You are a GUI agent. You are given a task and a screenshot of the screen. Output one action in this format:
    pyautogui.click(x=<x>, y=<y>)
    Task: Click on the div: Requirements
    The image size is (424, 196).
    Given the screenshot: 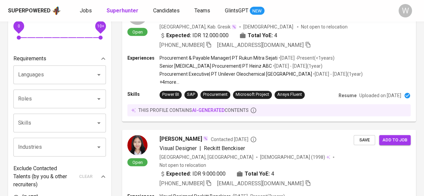 What is the action you would take?
    pyautogui.click(x=60, y=59)
    